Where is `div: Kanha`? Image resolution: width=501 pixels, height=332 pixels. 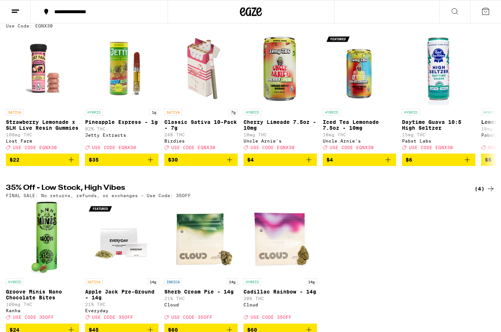 div: Kanha is located at coordinates (43, 311).